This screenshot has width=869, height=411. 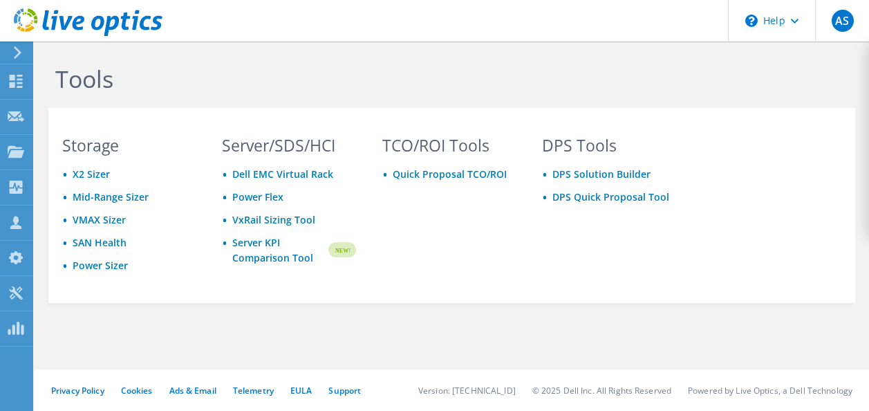 What do you see at coordinates (770, 390) in the screenshot?
I see `li: Powered by Live Optics, a Dell Technology` at bounding box center [770, 390].